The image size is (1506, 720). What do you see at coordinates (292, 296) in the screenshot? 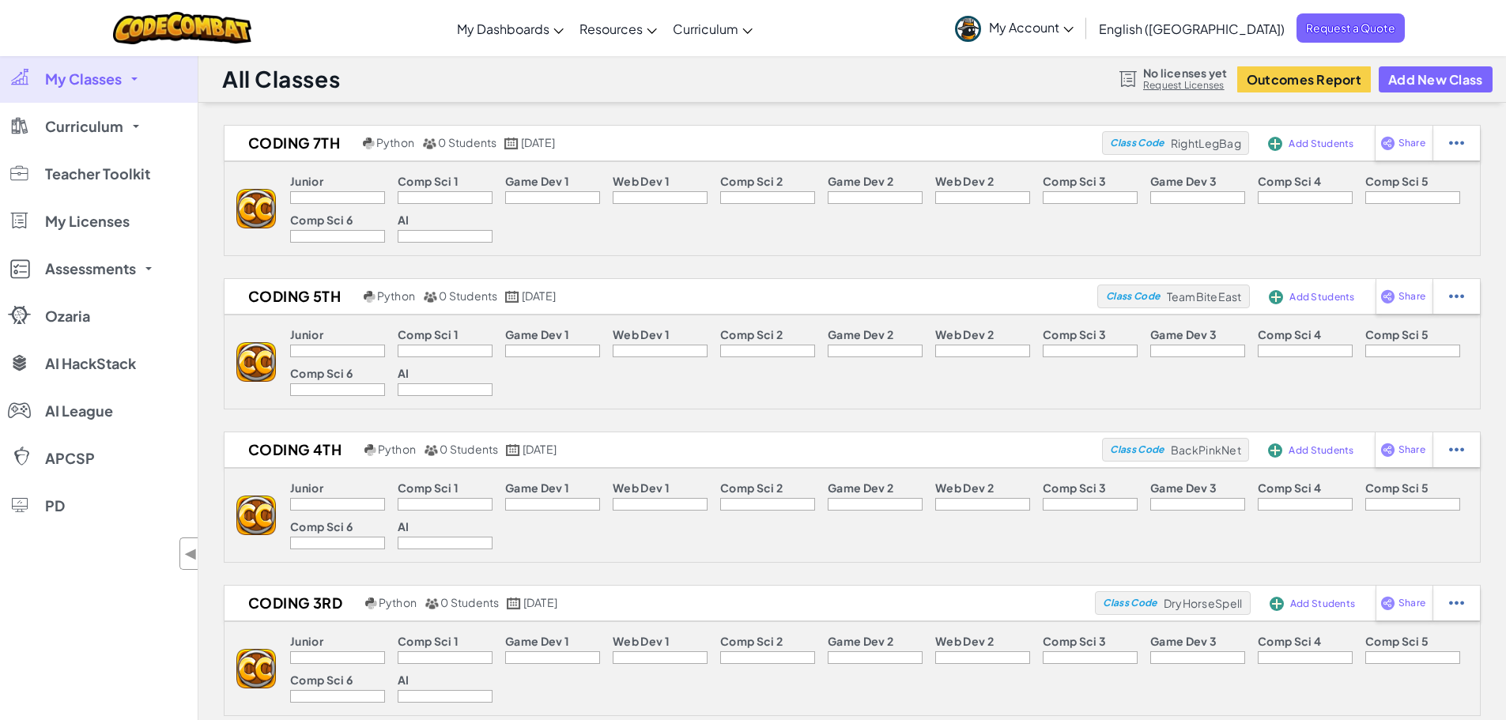
I see `h2: Coding 5th` at bounding box center [292, 296].